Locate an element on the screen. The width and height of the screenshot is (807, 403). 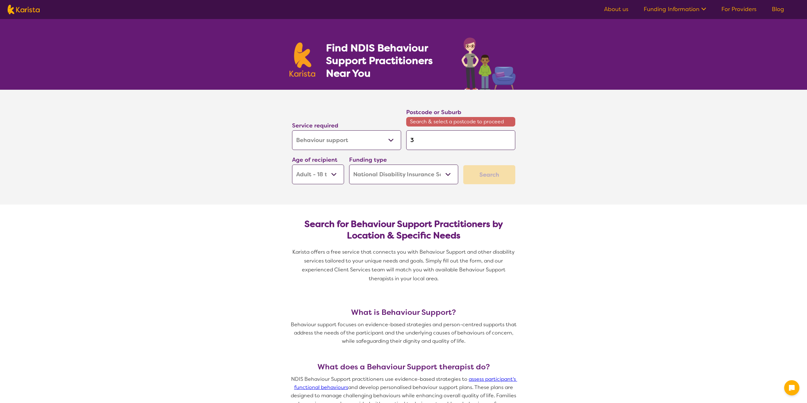
a: For Providers is located at coordinates (739, 9).